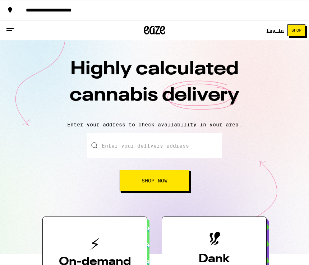 The width and height of the screenshot is (309, 265). Describe the element at coordinates (154, 125) in the screenshot. I see `p: Enter your address to check availability in your area.` at that location.